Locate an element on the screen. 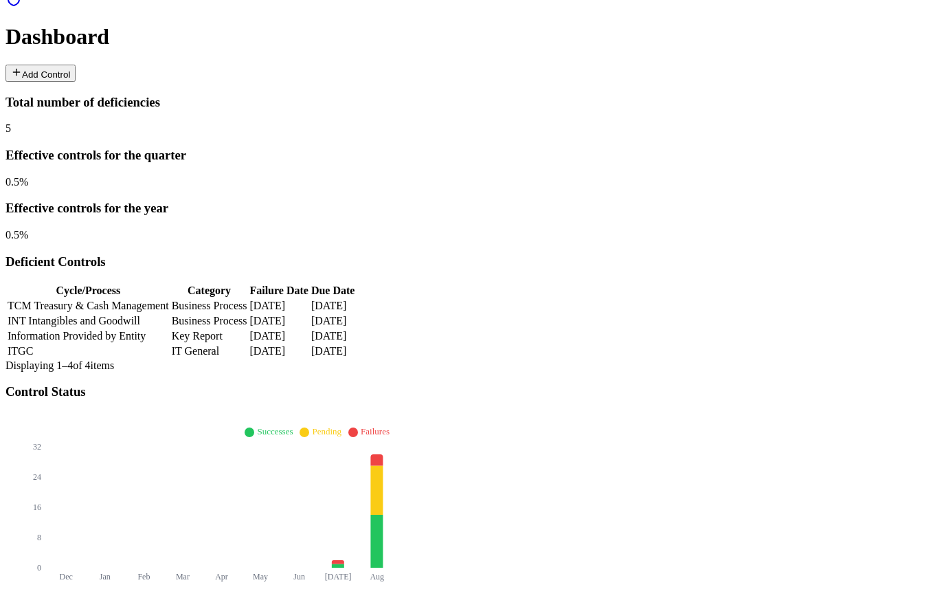 Image resolution: width=933 pixels, height=598 pixels. span: Pending is located at coordinates (326, 431).